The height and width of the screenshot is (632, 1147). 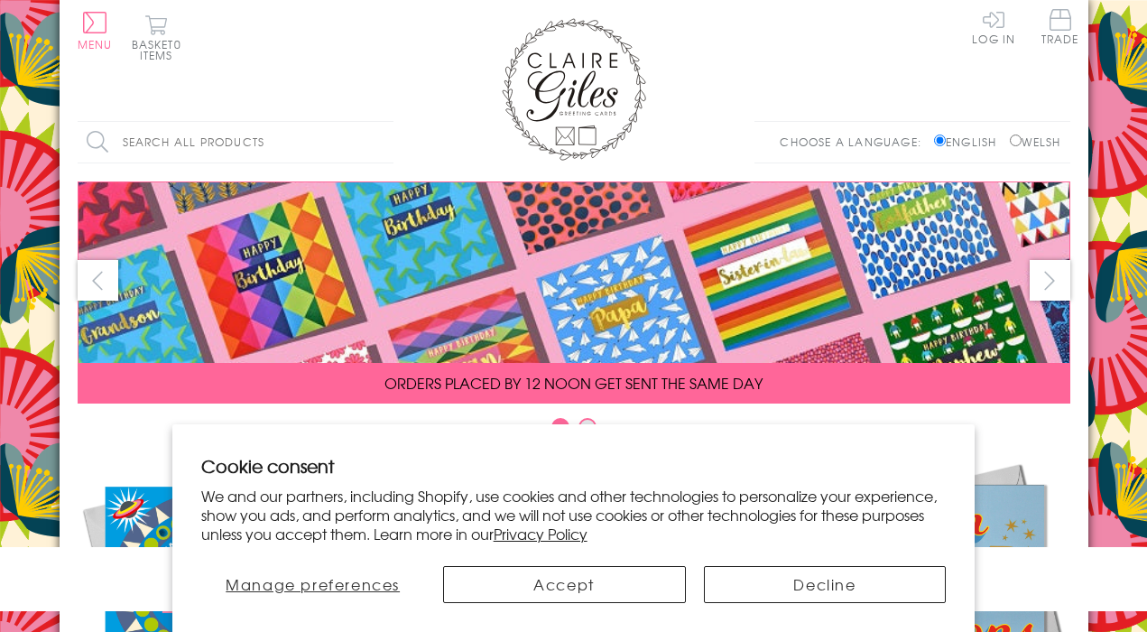 I want to click on input: Search, so click(x=385, y=142).